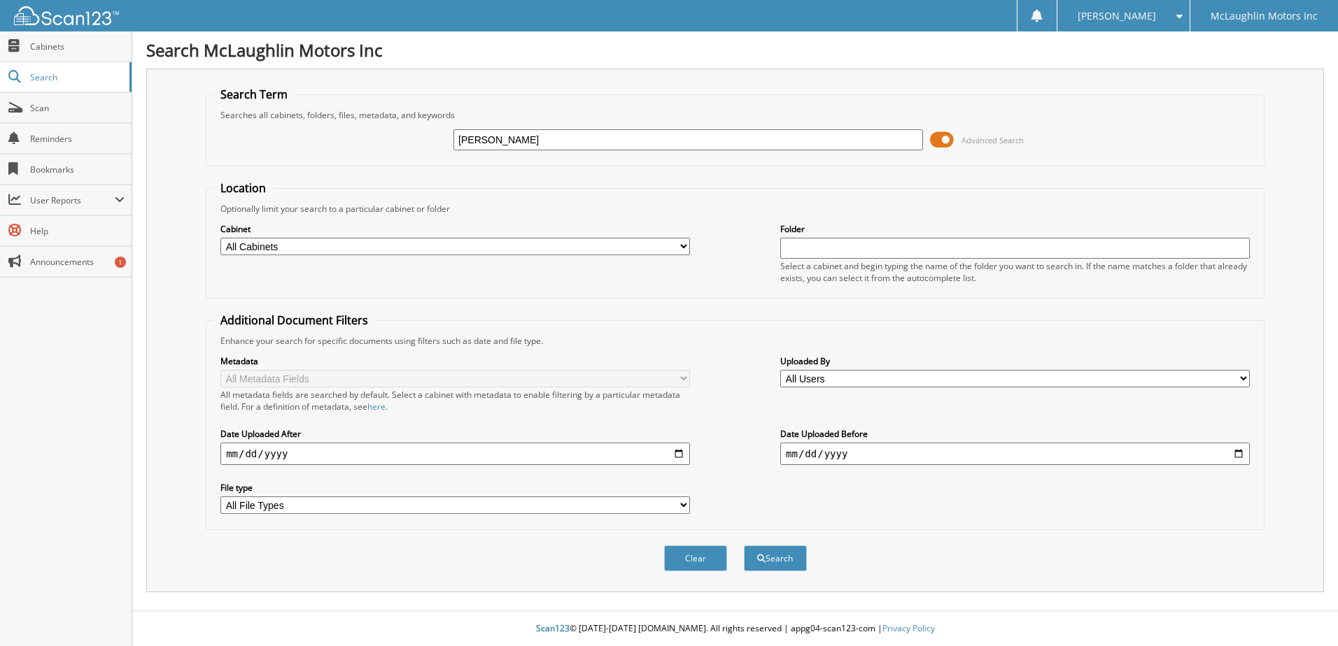 Image resolution: width=1338 pixels, height=646 pixels. Describe the element at coordinates (66, 15) in the screenshot. I see `img: scan123-logo-white.svg` at that location.